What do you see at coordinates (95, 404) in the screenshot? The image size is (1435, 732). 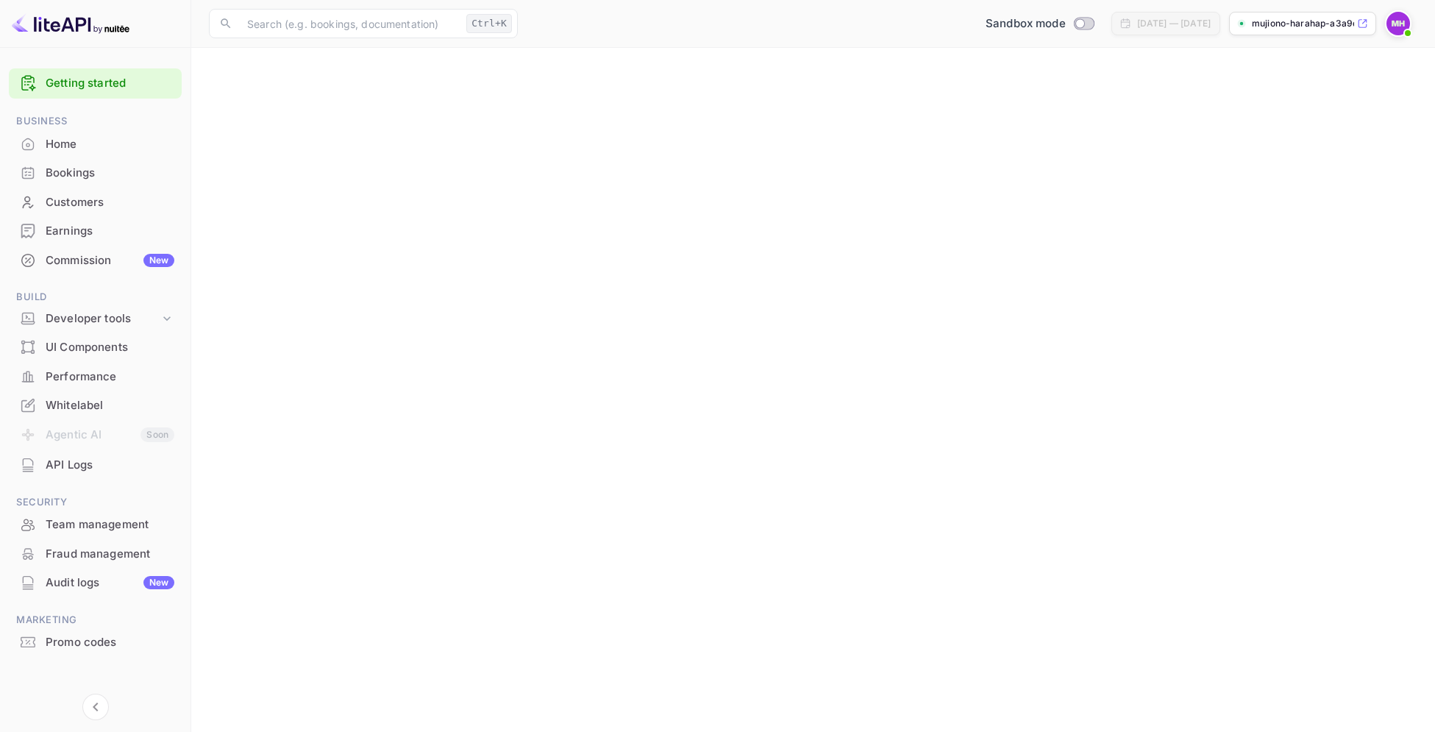 I see `a: Whitelabel` at bounding box center [95, 404].